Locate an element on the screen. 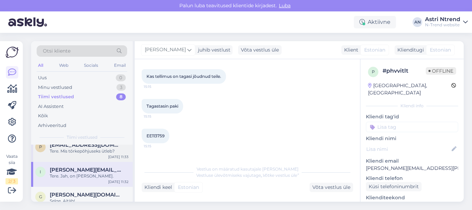 The width and height of the screenshot is (472, 210). div: Kliendi keel is located at coordinates (157, 187).